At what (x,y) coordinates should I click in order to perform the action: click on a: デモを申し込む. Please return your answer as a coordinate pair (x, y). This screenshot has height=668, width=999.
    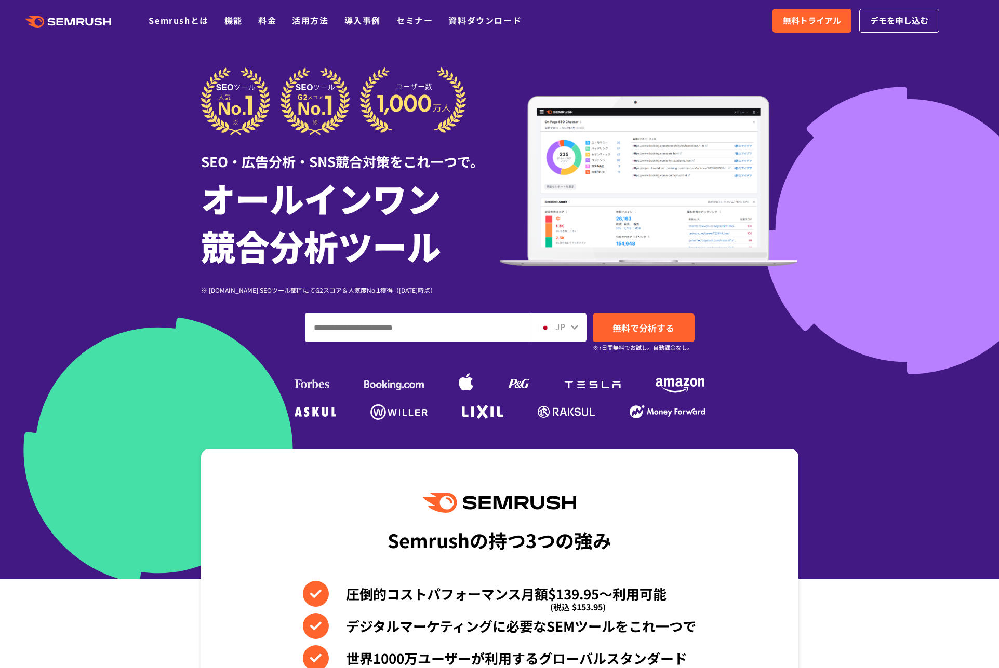
    Looking at the image, I should click on (899, 21).